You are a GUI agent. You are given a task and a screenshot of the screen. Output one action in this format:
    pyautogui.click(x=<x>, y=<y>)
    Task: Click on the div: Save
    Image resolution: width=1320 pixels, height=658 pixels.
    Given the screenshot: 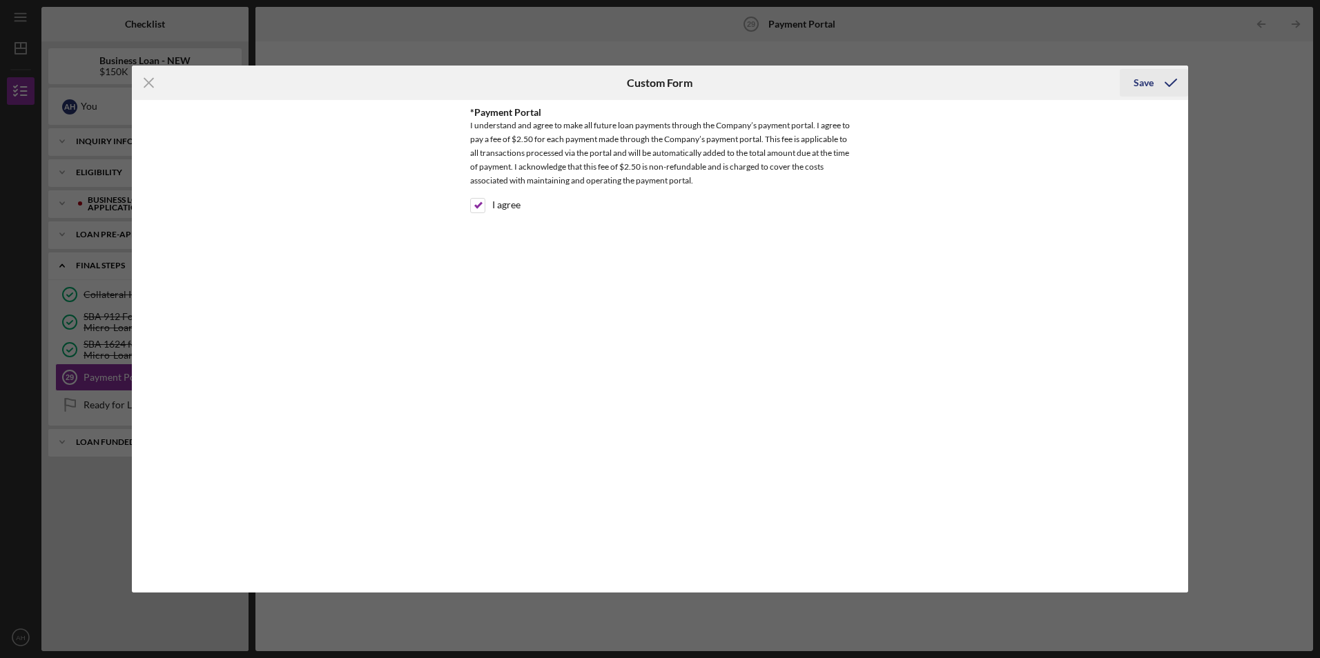 What is the action you would take?
    pyautogui.click(x=1143, y=83)
    